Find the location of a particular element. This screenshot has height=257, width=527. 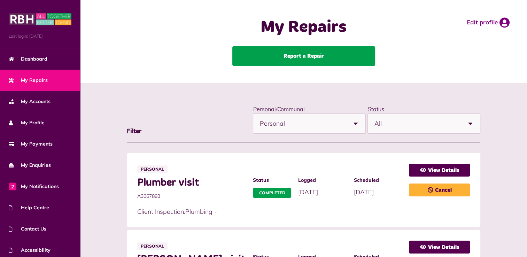

label: Personal/Communal is located at coordinates (279, 109).